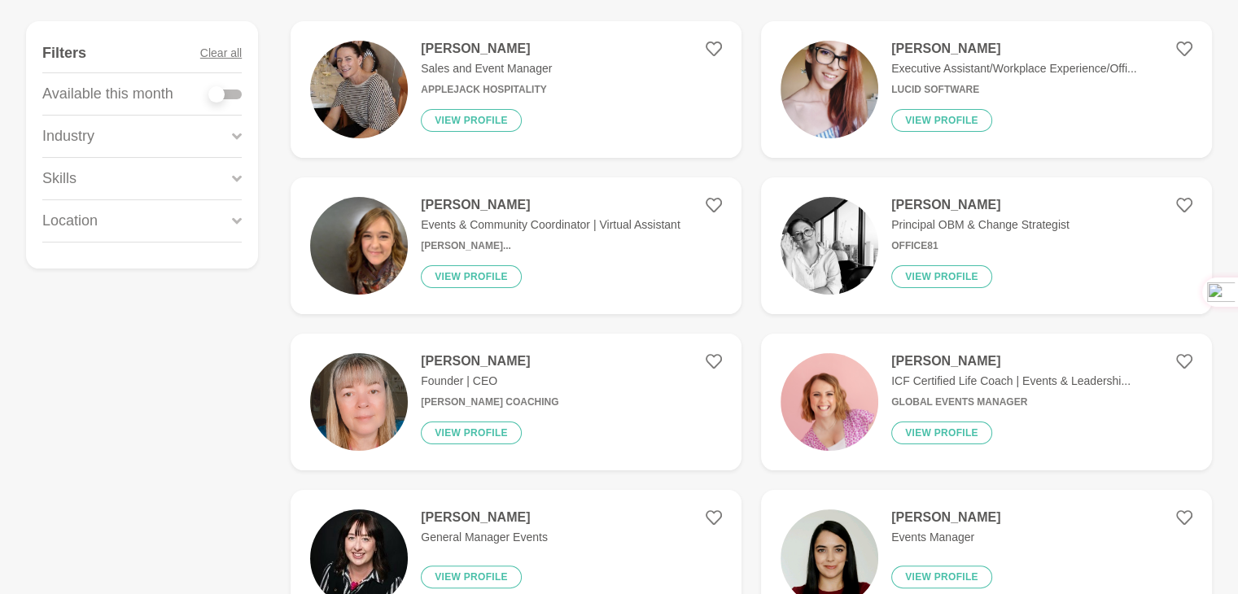 The image size is (1238, 594). What do you see at coordinates (486, 68) in the screenshot?
I see `p: Sales and Event Manager` at bounding box center [486, 68].